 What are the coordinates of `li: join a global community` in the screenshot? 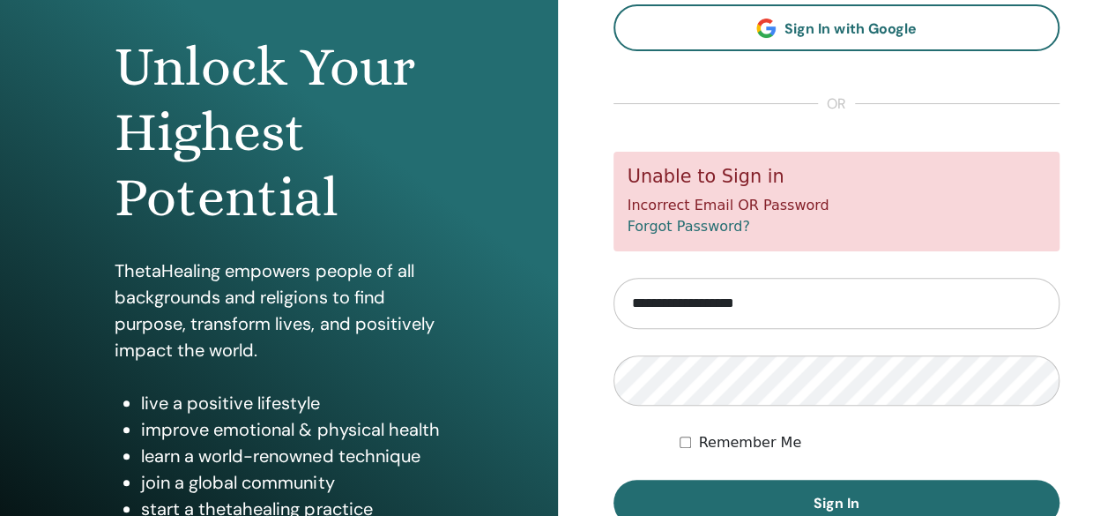 It's located at (292, 482).